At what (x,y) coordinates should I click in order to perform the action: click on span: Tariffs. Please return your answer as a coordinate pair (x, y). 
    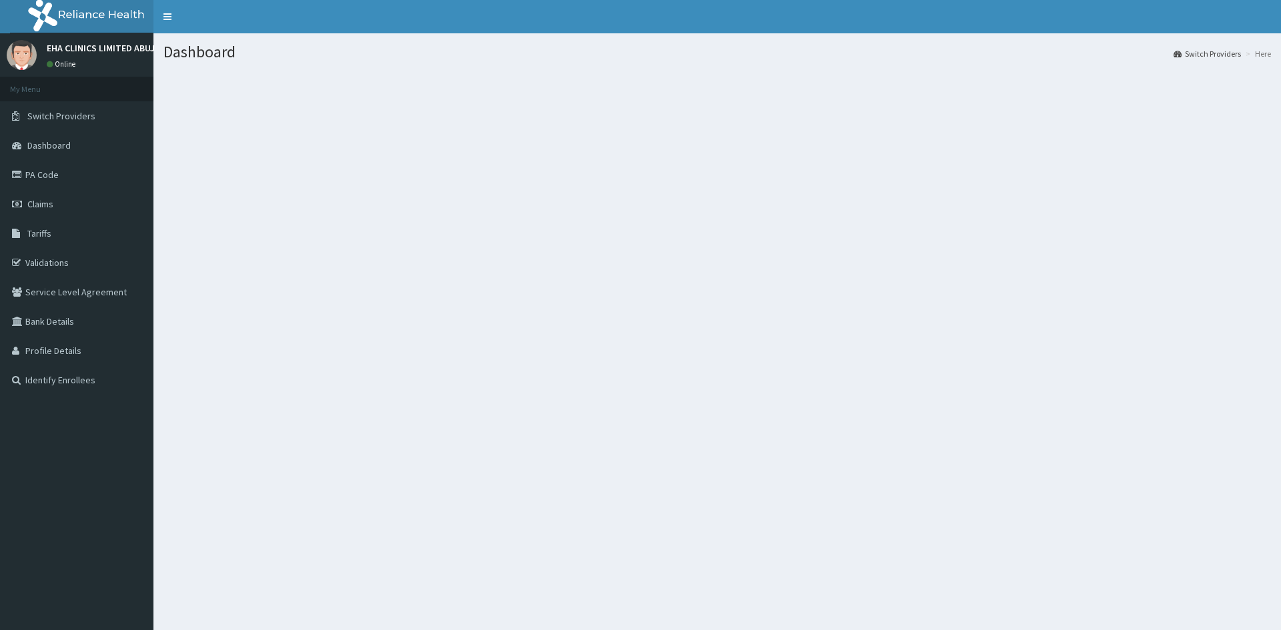
    Looking at the image, I should click on (39, 233).